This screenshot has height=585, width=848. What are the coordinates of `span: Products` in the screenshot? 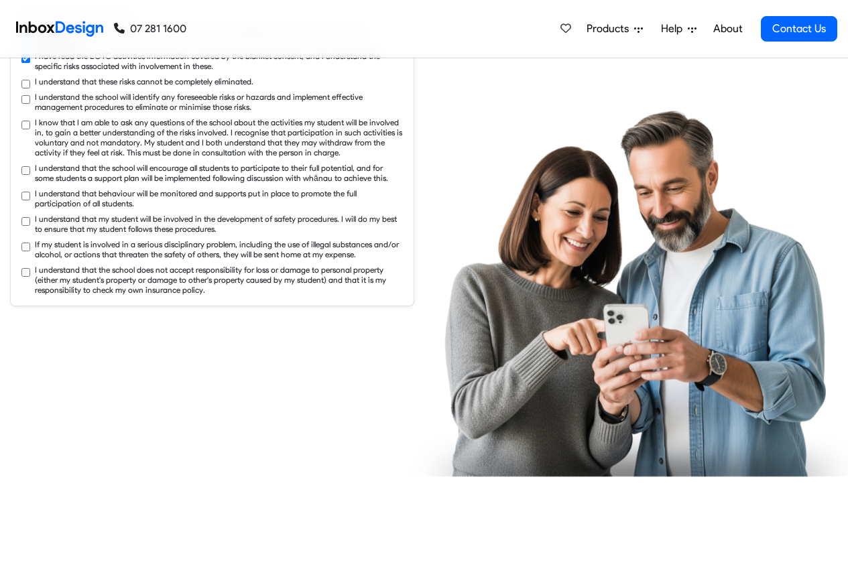 It's located at (610, 29).